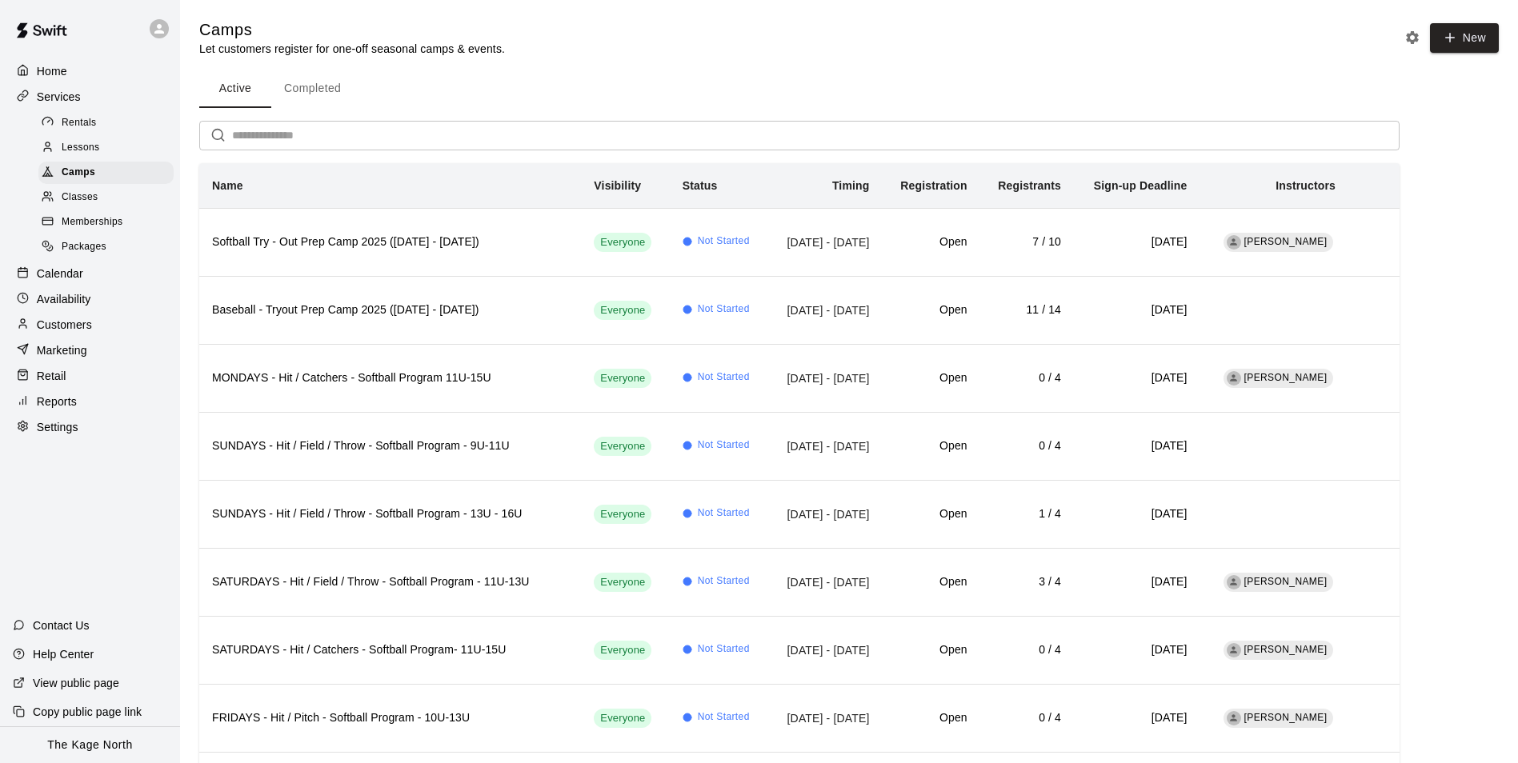 The height and width of the screenshot is (763, 1518). What do you see at coordinates (90, 274) in the screenshot?
I see `div: Calendar` at bounding box center [90, 274].